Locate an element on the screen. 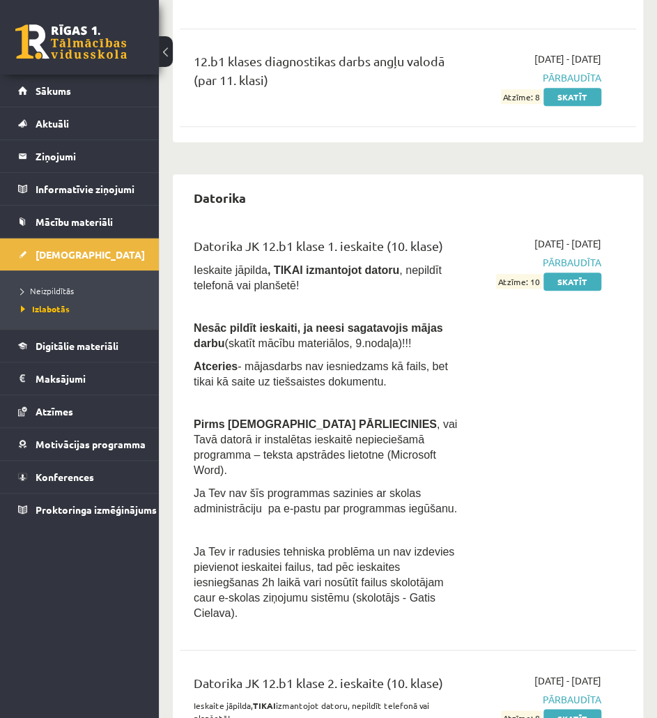 The height and width of the screenshot is (718, 657). a: Digitālie materiāli is located at coordinates (79, 346).